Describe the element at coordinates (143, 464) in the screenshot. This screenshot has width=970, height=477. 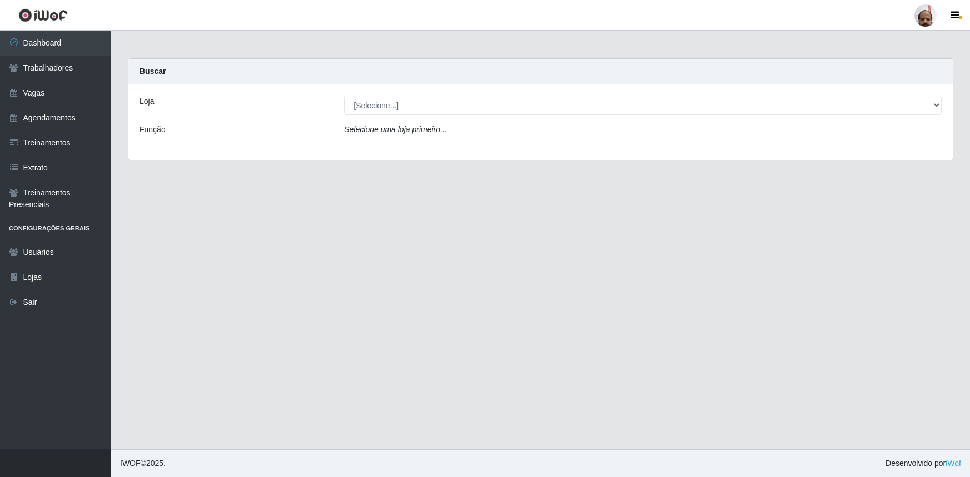
I see `span: © 2025 .` at that location.